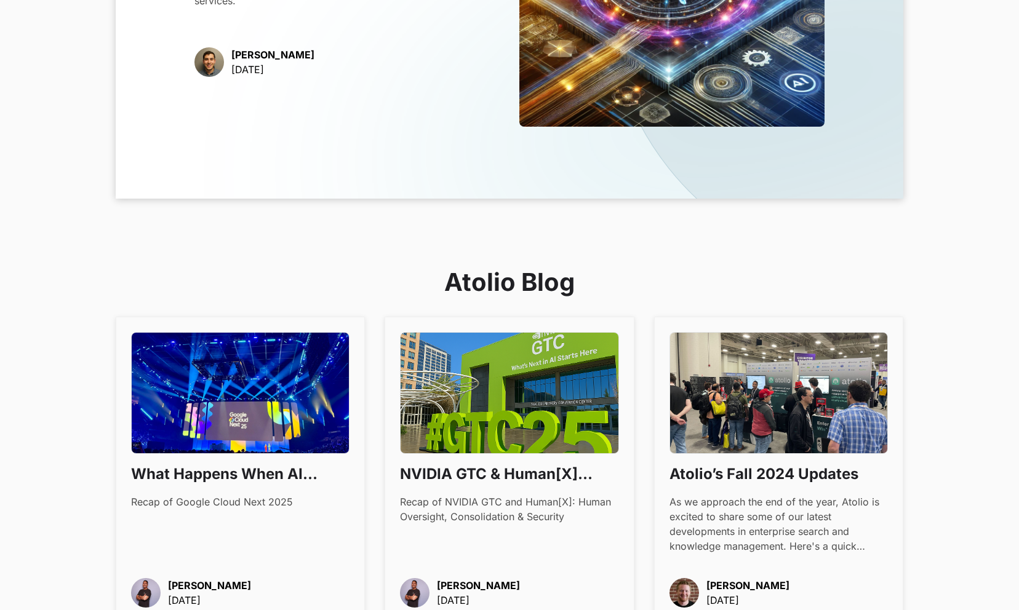 This screenshot has height=610, width=1019. What do you see at coordinates (778, 524) in the screenshot?
I see `div: As we approach the end of the year, Atolio is excited to share some of our latest developments in...` at bounding box center [778, 524].